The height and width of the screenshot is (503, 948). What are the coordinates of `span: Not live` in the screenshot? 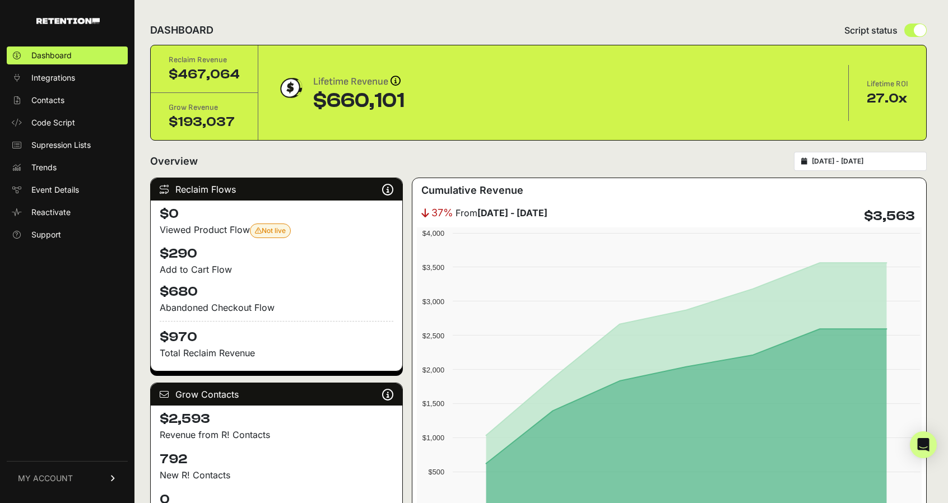 It's located at (270, 230).